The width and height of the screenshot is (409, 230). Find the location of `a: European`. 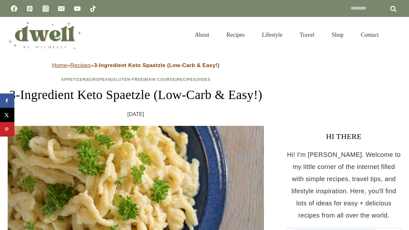

a: European is located at coordinates (99, 80).